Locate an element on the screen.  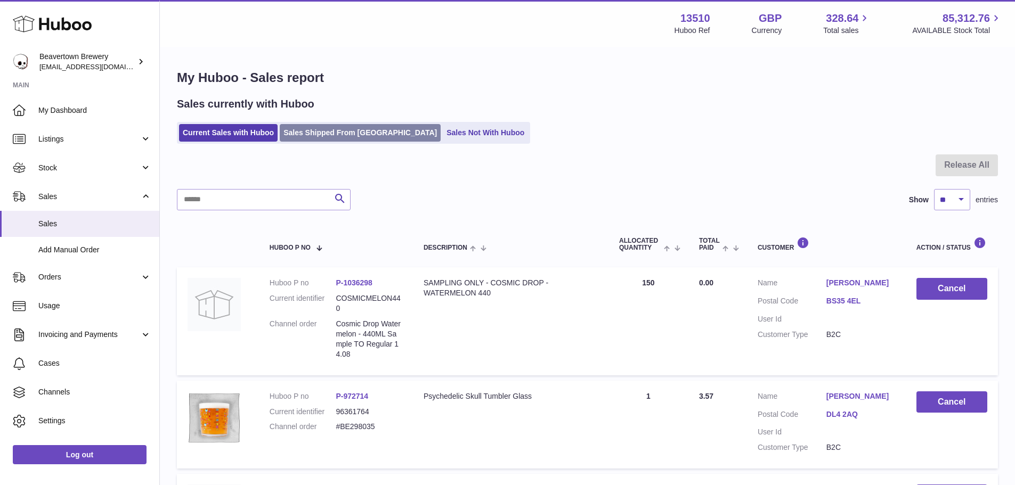
span: Stock is located at coordinates (89, 168).